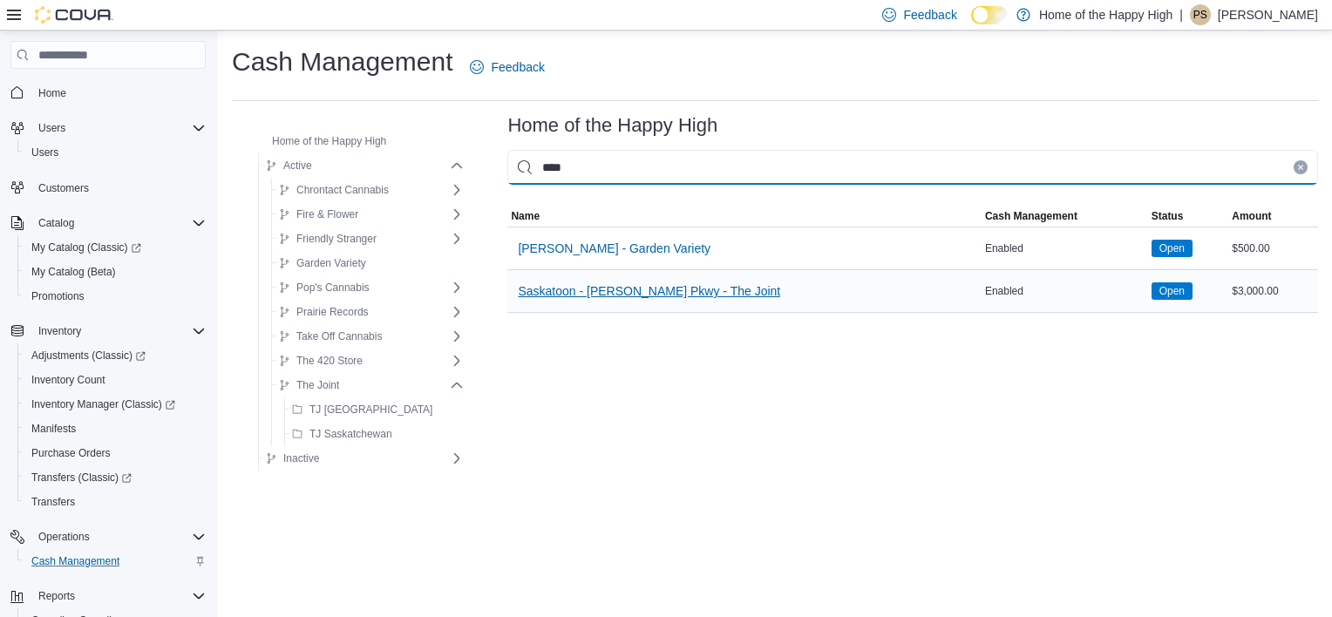 Image resolution: width=1332 pixels, height=617 pixels. Describe the element at coordinates (744, 216) in the screenshot. I see `button: Name` at that location.